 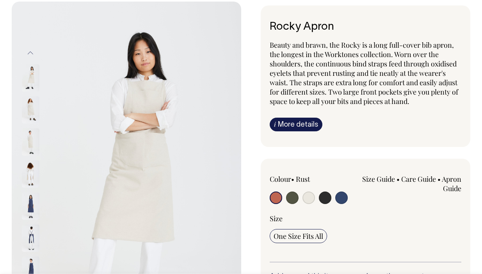 I want to click on span: i, so click(x=275, y=124).